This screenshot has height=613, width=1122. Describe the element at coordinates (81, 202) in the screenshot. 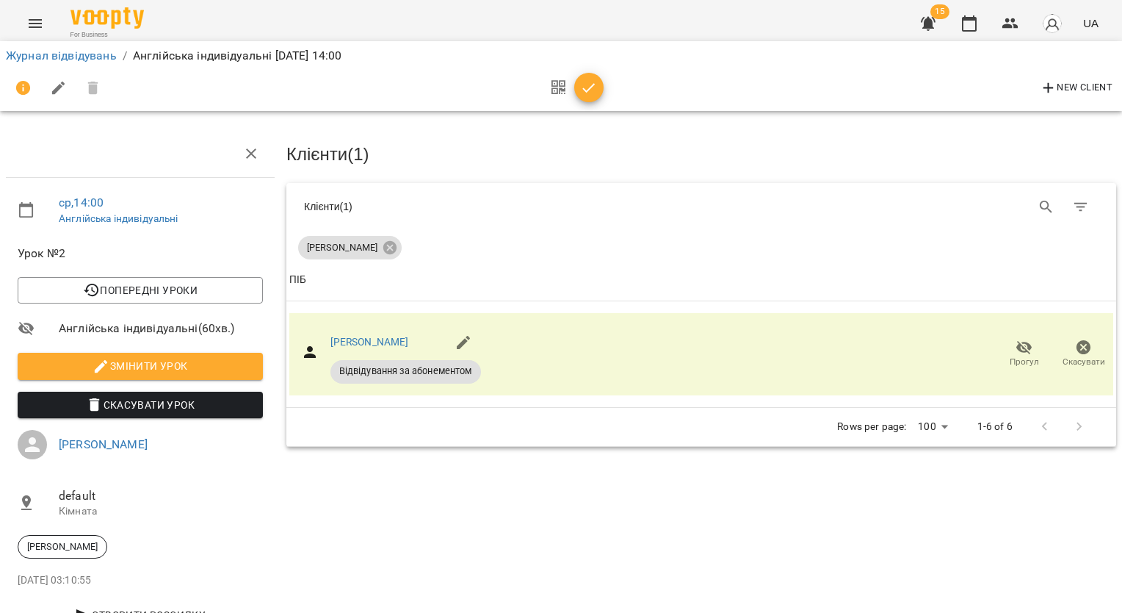

I see `a: ср , 14:00` at that location.